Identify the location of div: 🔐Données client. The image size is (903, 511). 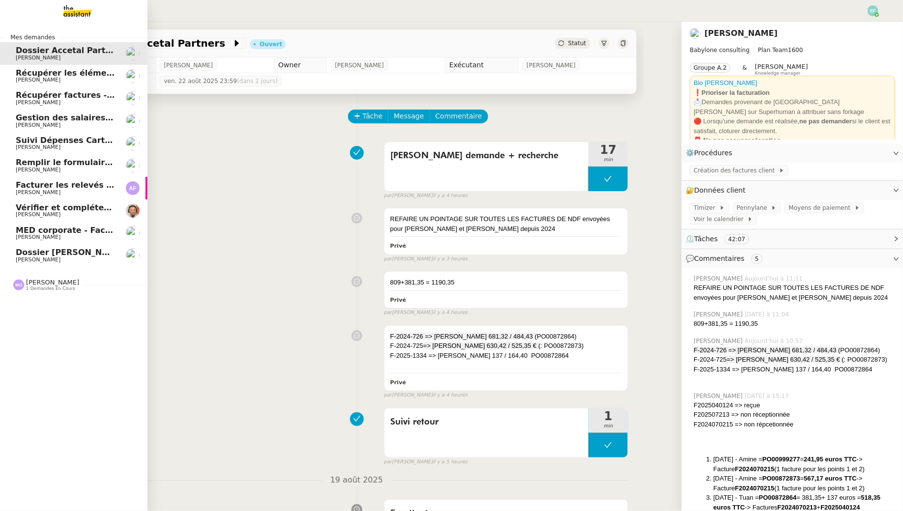
(792, 190).